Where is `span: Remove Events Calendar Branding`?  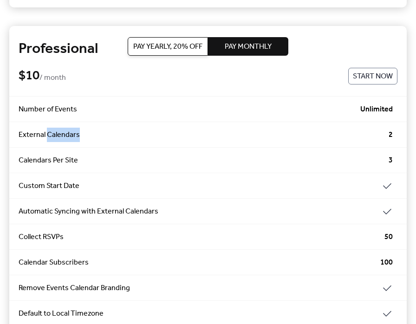 span: Remove Events Calendar Branding is located at coordinates (200, 289).